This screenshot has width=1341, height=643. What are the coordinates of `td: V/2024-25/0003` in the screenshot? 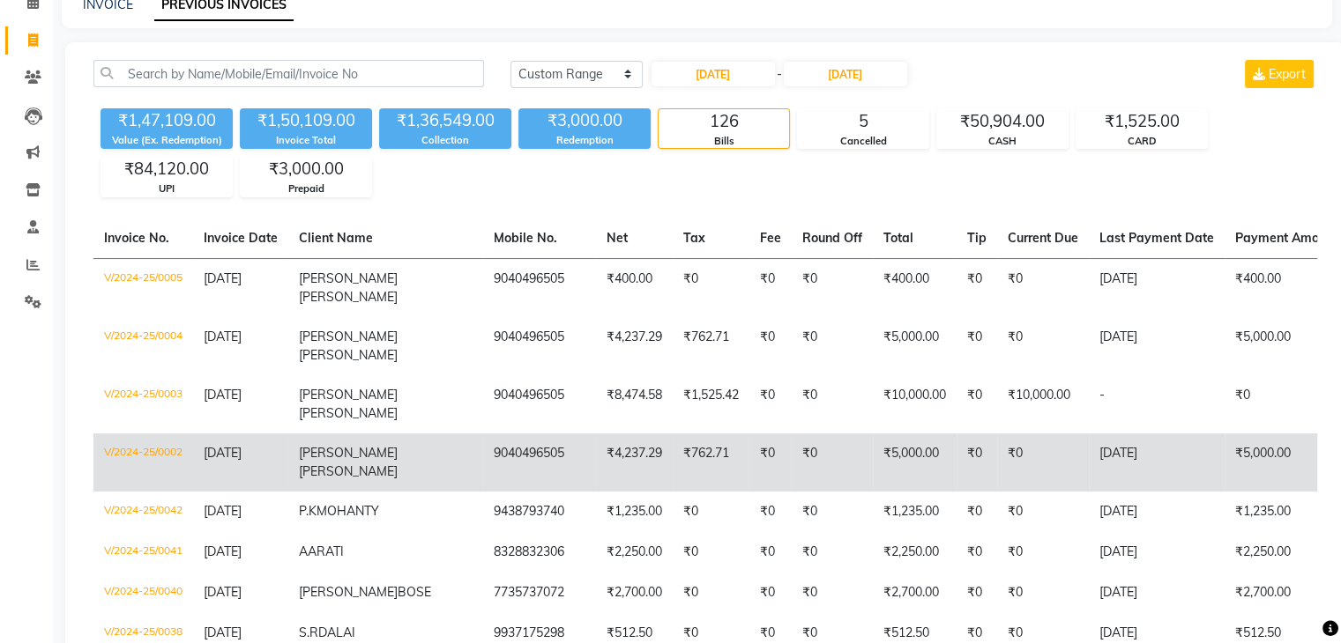 It's located at (143, 405).